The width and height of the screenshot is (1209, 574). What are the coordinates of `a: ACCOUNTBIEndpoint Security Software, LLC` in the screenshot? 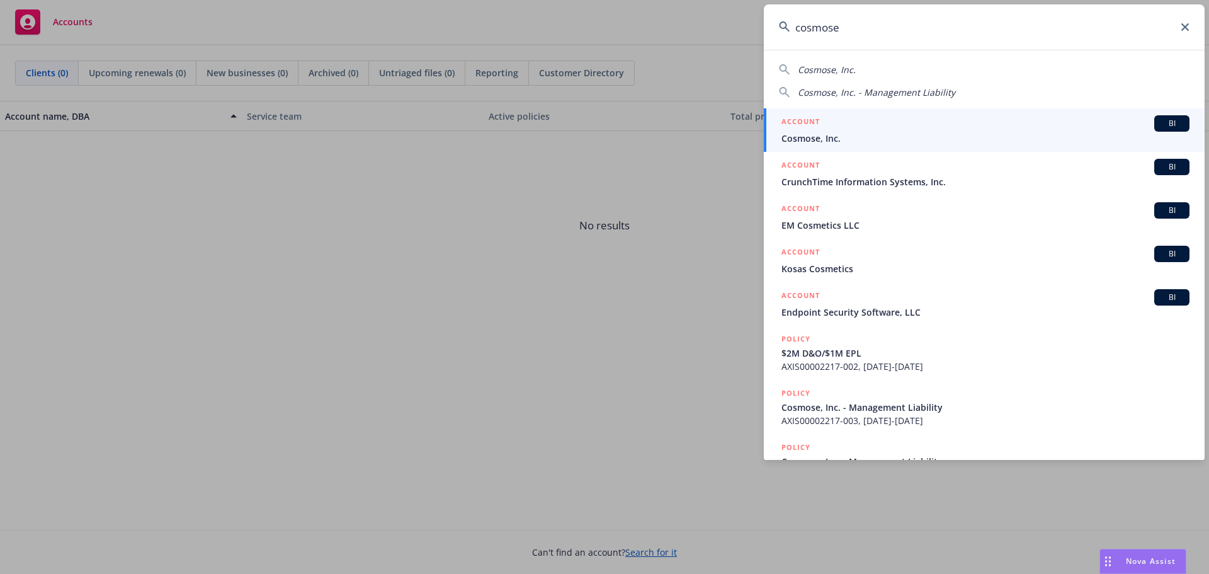 It's located at (985, 304).